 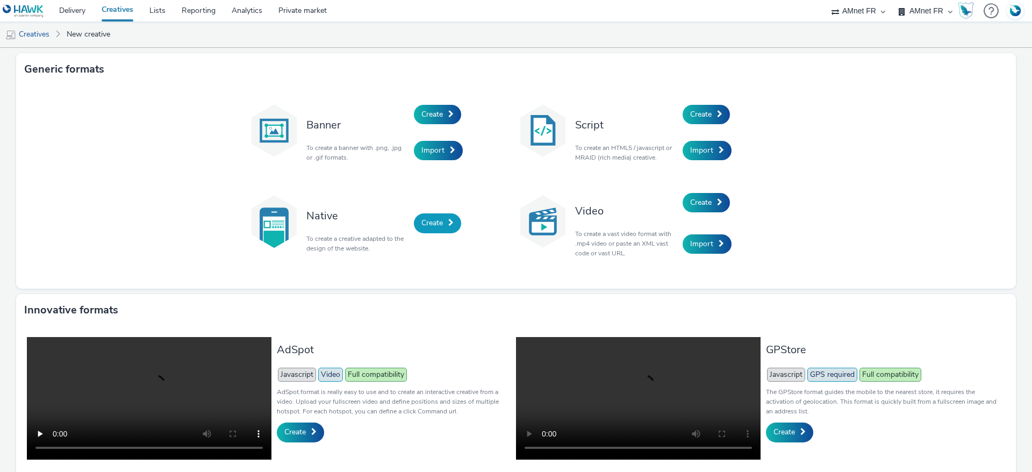 I want to click on img: video.svg, so click(x=543, y=221).